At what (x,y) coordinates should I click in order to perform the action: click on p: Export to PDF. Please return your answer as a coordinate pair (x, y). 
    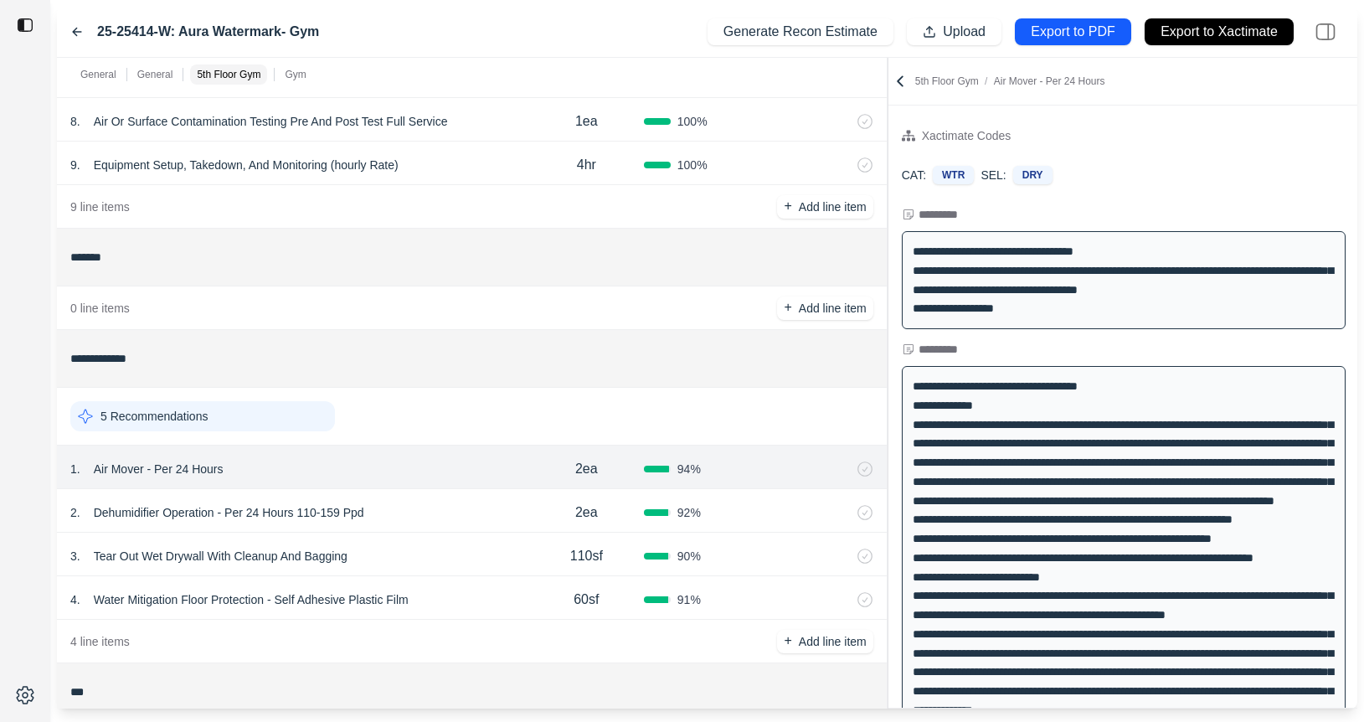
    Looking at the image, I should click on (1073, 32).